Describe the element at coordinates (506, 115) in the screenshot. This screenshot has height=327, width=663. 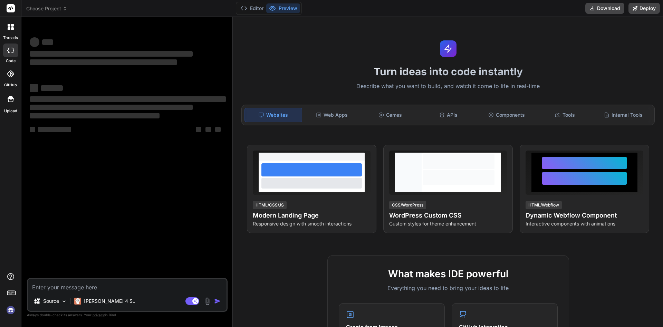
I see `div: Components` at that location.